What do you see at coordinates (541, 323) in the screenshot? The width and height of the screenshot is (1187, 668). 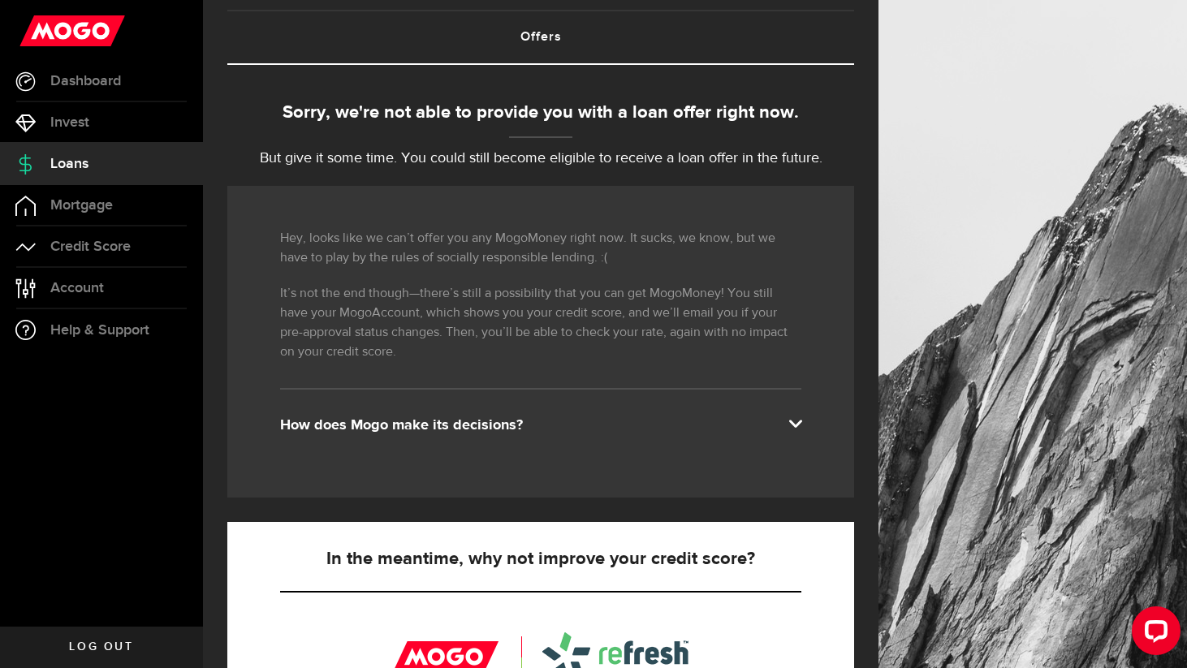 I see `p: It’s not the end though—there’s still a possibility that you can get MogoMoney! You still have yo...` at bounding box center [541, 323].